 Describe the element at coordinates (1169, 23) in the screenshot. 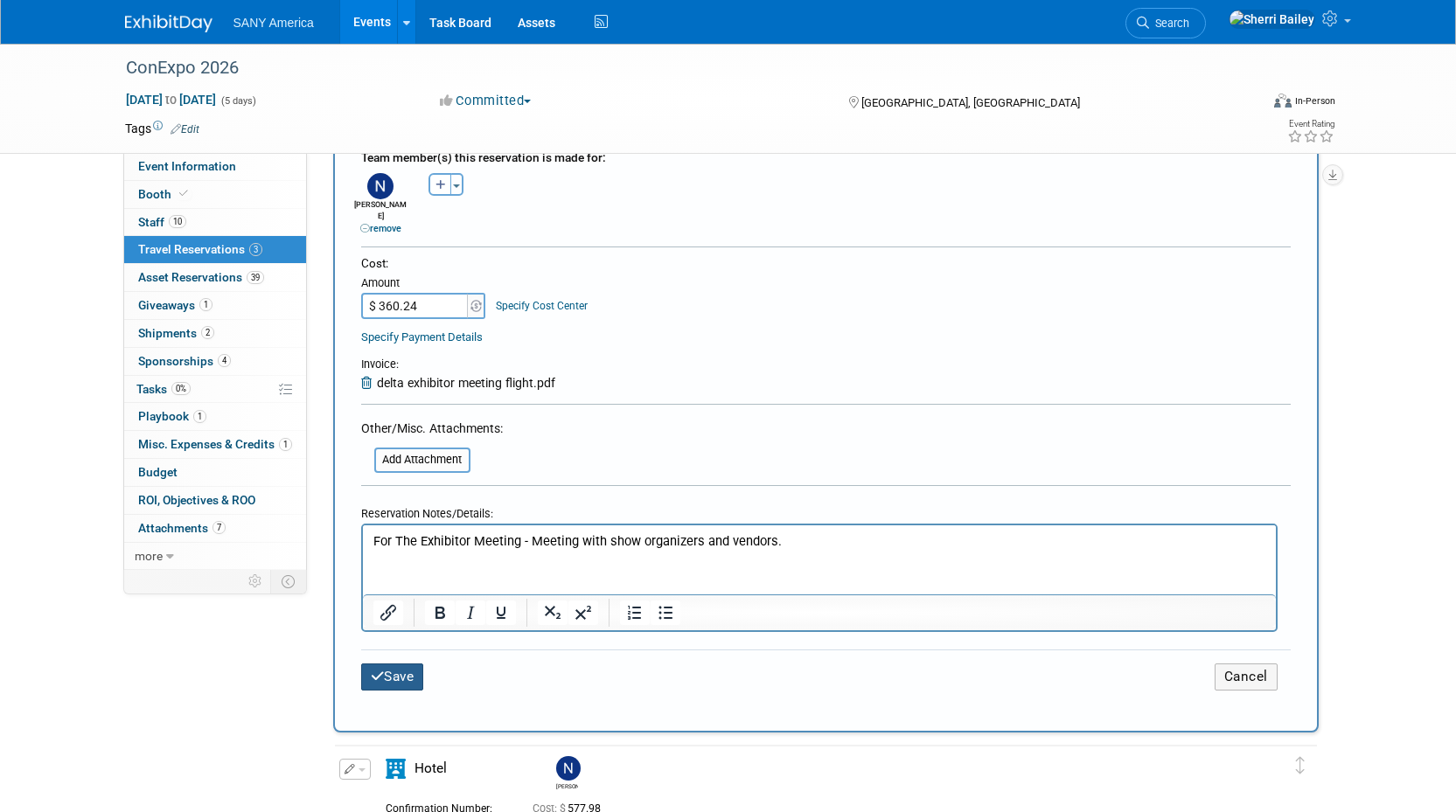

I see `span: Search` at that location.